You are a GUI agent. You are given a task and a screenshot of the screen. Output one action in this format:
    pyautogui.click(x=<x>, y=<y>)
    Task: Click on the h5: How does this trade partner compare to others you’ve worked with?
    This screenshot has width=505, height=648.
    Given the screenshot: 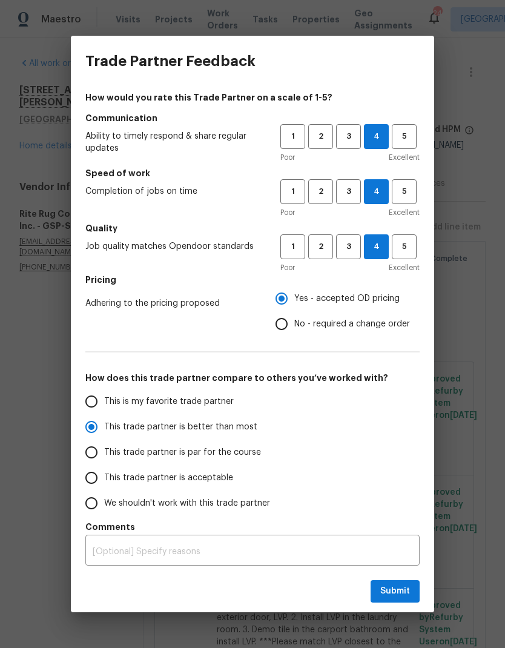 What is the action you would take?
    pyautogui.click(x=253, y=378)
    